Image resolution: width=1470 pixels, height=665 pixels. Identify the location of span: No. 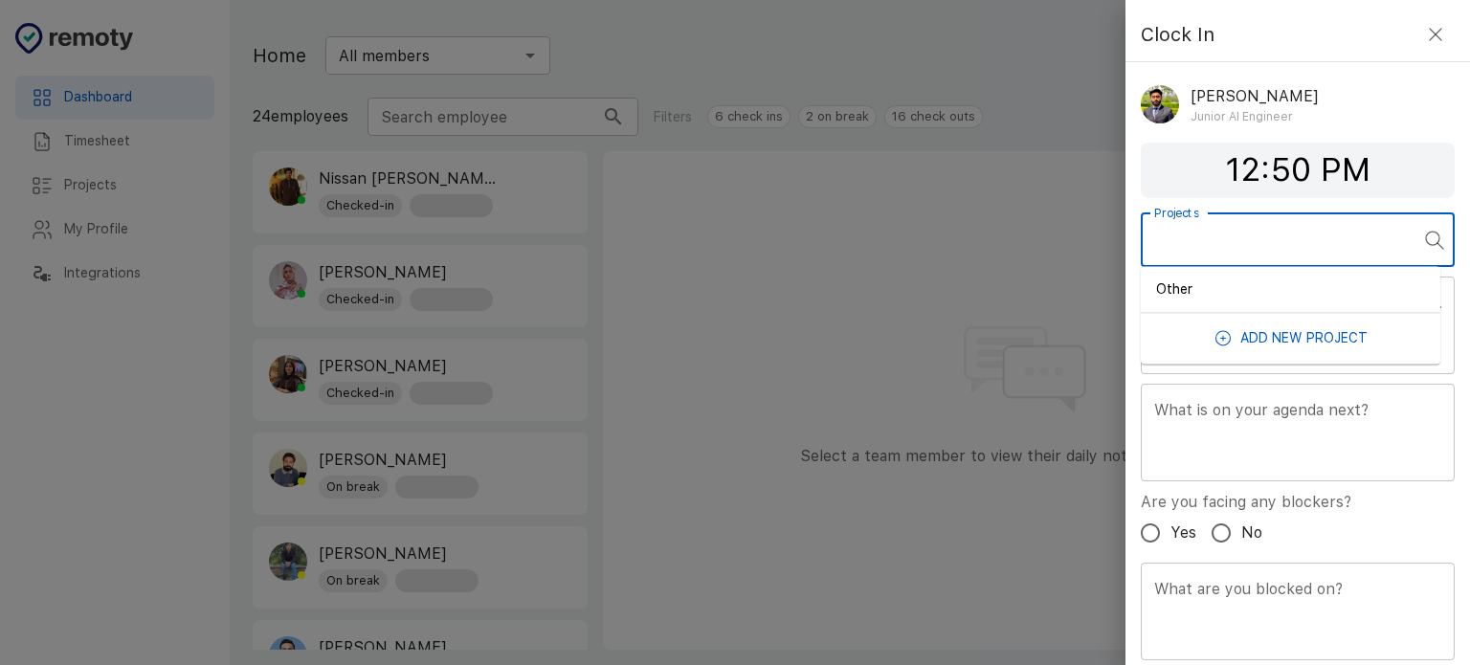
(1251, 533).